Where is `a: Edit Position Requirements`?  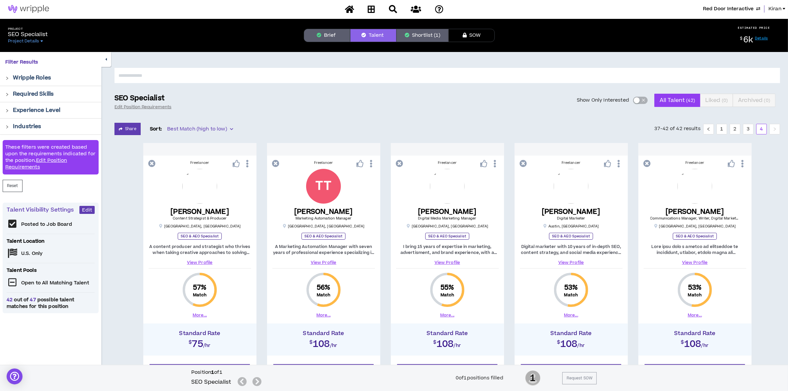
a: Edit Position Requirements is located at coordinates (36, 164).